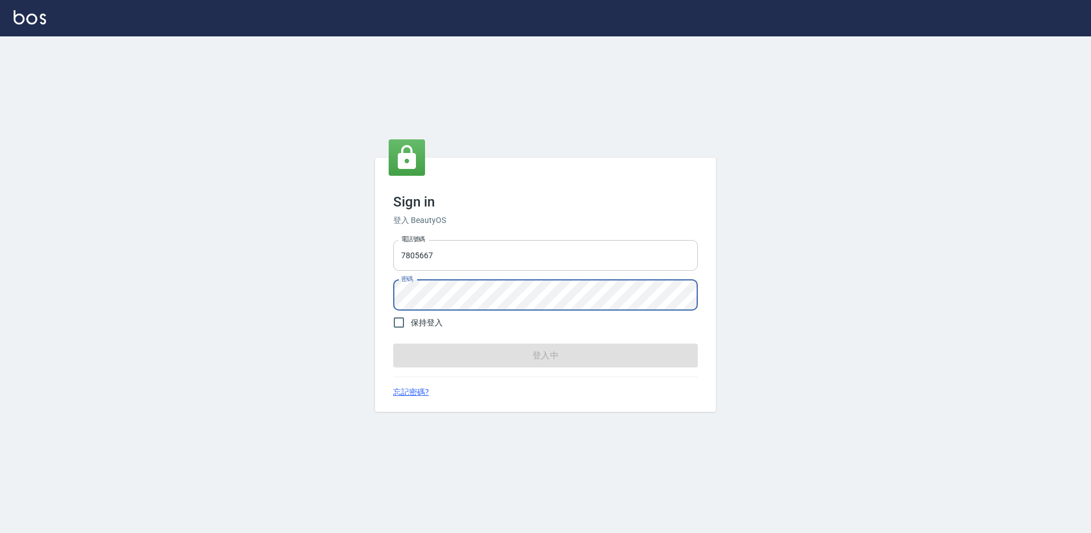 The height and width of the screenshot is (533, 1091). I want to click on h3: Sign in, so click(546, 202).